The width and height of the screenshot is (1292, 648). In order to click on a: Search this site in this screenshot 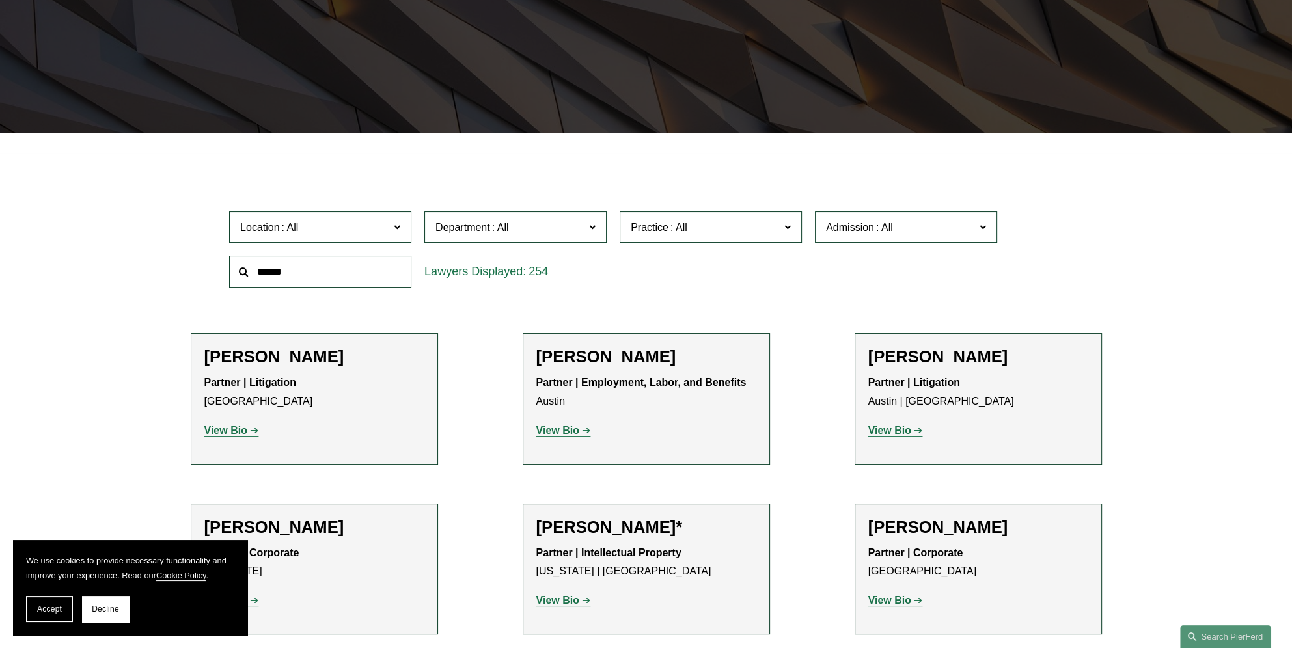, I will do `click(1225, 636)`.